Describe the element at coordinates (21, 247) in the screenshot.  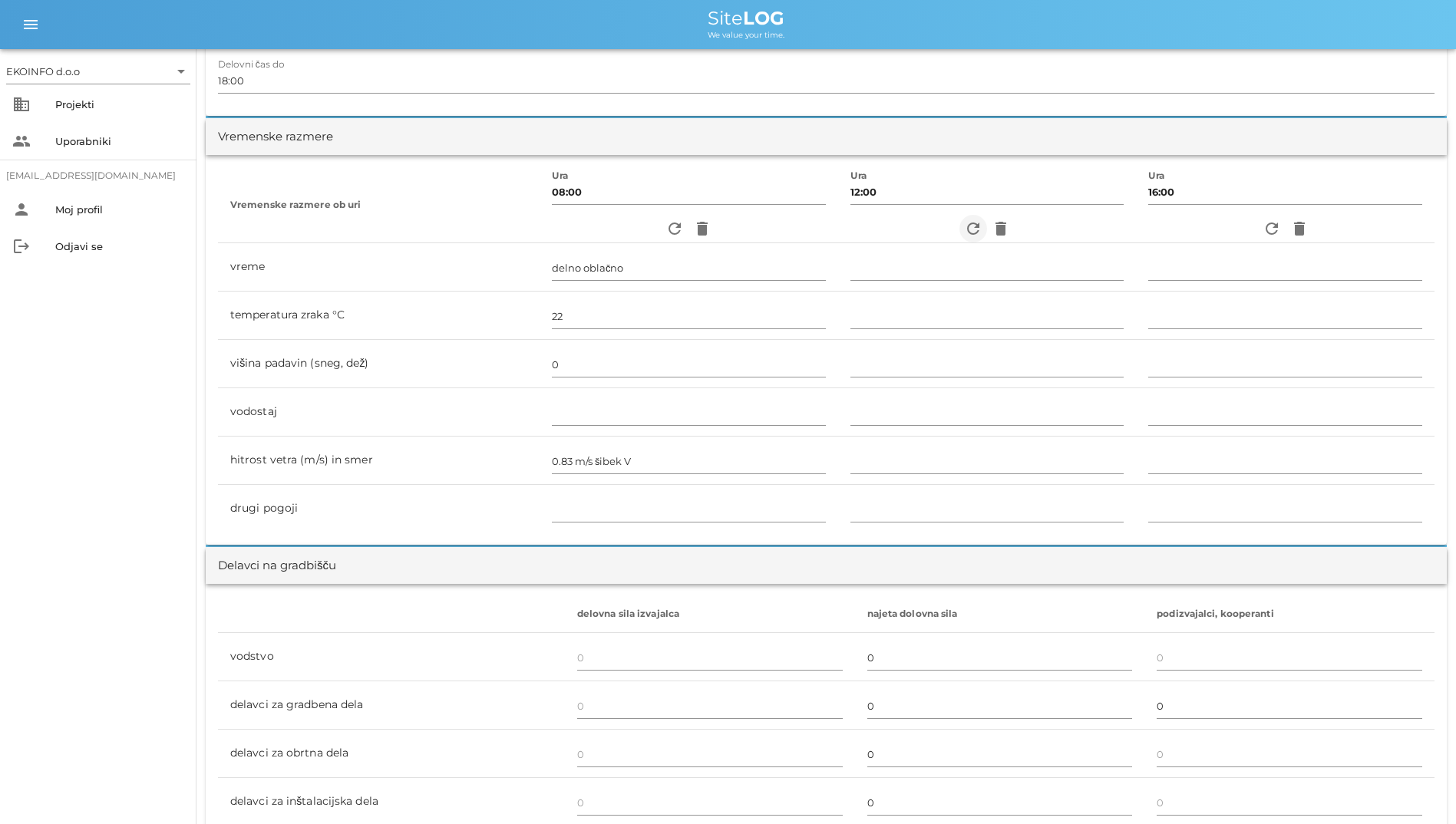
I see `i: logout` at that location.